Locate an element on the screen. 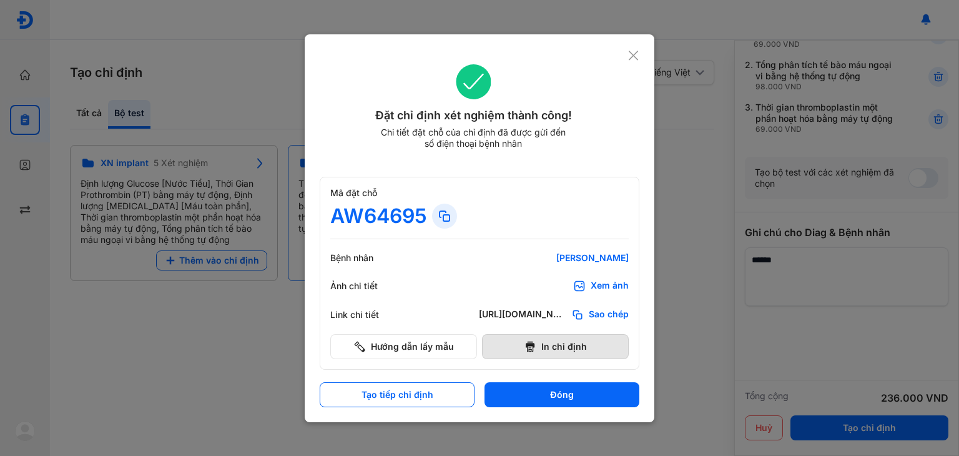 The image size is (959, 456). span: Sao chép is located at coordinates (609, 315).